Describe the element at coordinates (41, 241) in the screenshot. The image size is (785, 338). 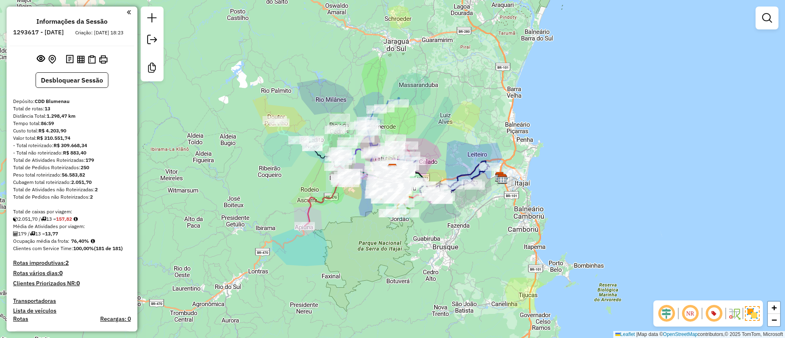
I see `span: Ocupação média da frota:` at that location.